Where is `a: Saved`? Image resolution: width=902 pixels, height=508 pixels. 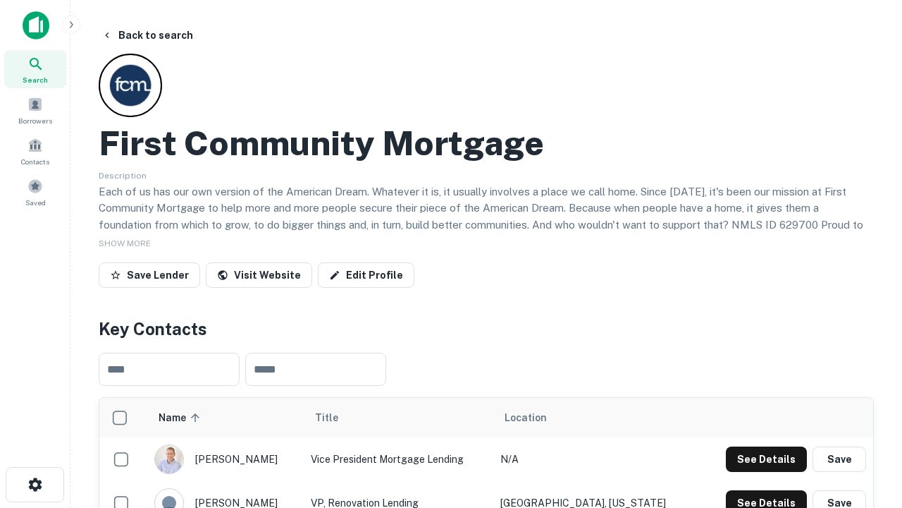
a: Saved is located at coordinates (35, 192).